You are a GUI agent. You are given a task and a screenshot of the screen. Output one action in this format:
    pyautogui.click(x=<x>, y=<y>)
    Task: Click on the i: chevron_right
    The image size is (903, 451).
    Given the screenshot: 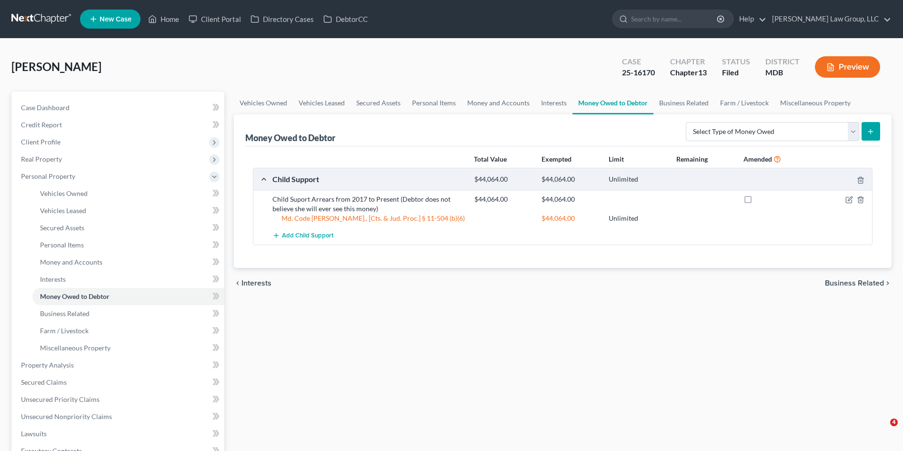 What is the action you would take?
    pyautogui.click(x=888, y=283)
    